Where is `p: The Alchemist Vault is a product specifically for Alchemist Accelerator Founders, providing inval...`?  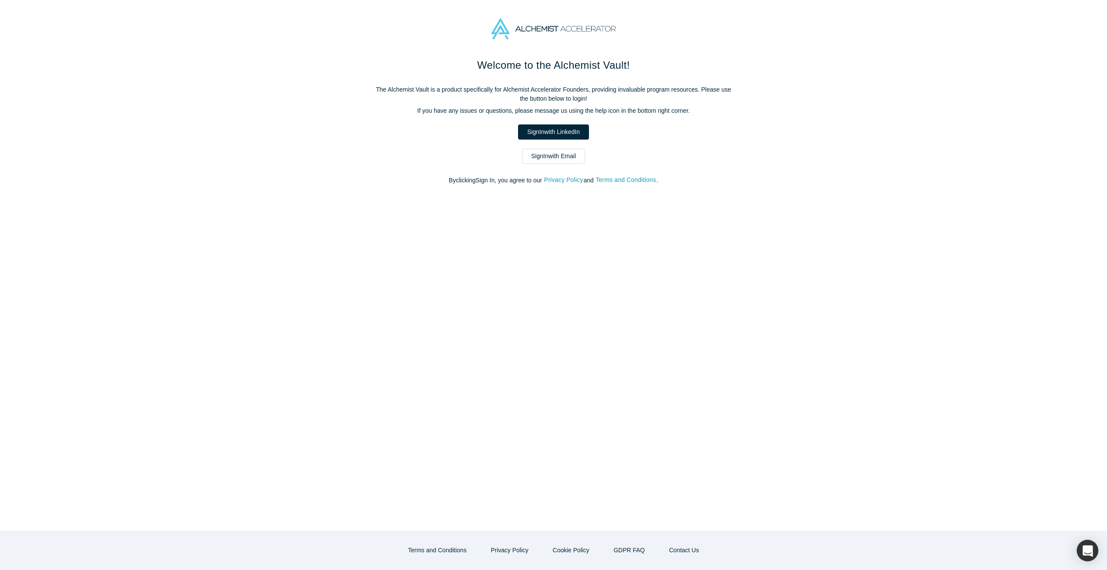 p: The Alchemist Vault is a product specifically for Alchemist Accelerator Founders, providing inval... is located at coordinates (553, 94).